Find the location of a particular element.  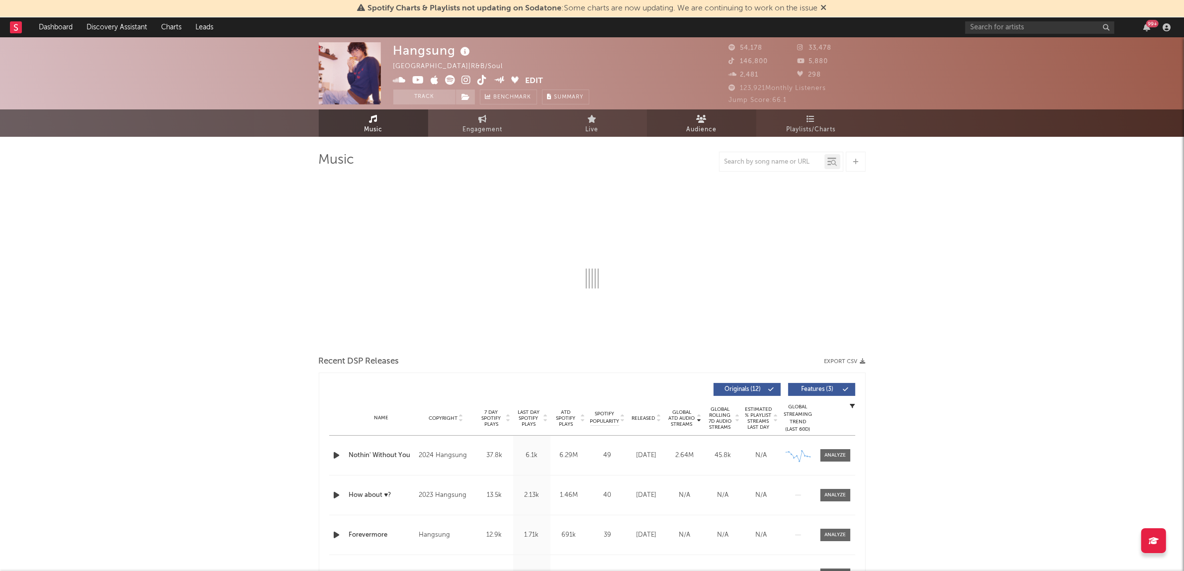

a: Leads is located at coordinates (204, 27).